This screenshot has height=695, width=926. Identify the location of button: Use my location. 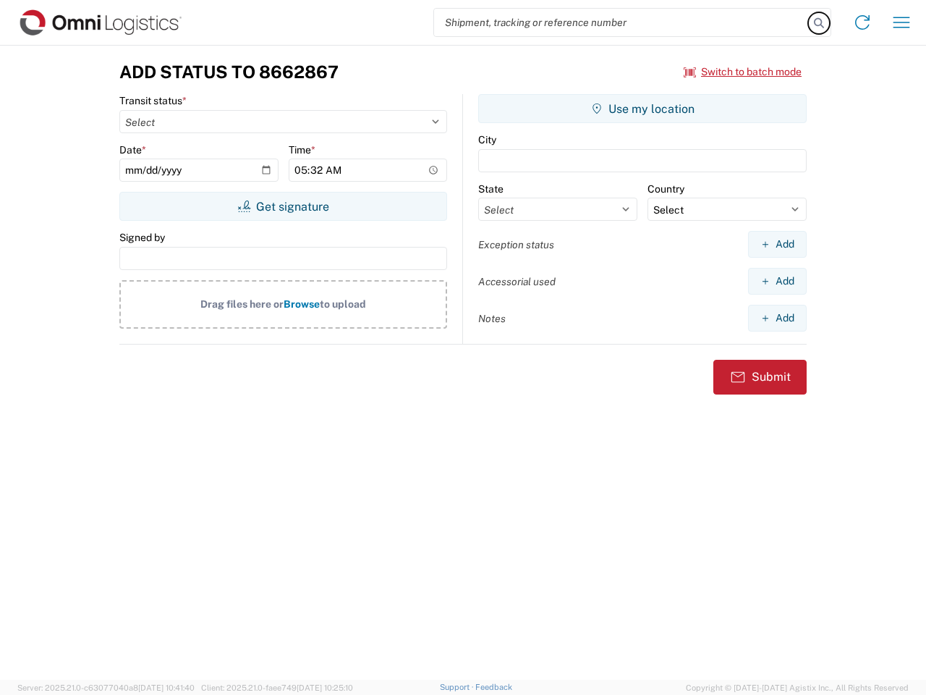
(642, 109).